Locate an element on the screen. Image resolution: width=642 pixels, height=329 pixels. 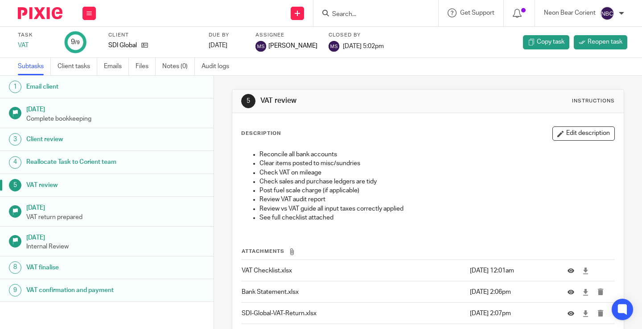
input: Search is located at coordinates (371, 15).